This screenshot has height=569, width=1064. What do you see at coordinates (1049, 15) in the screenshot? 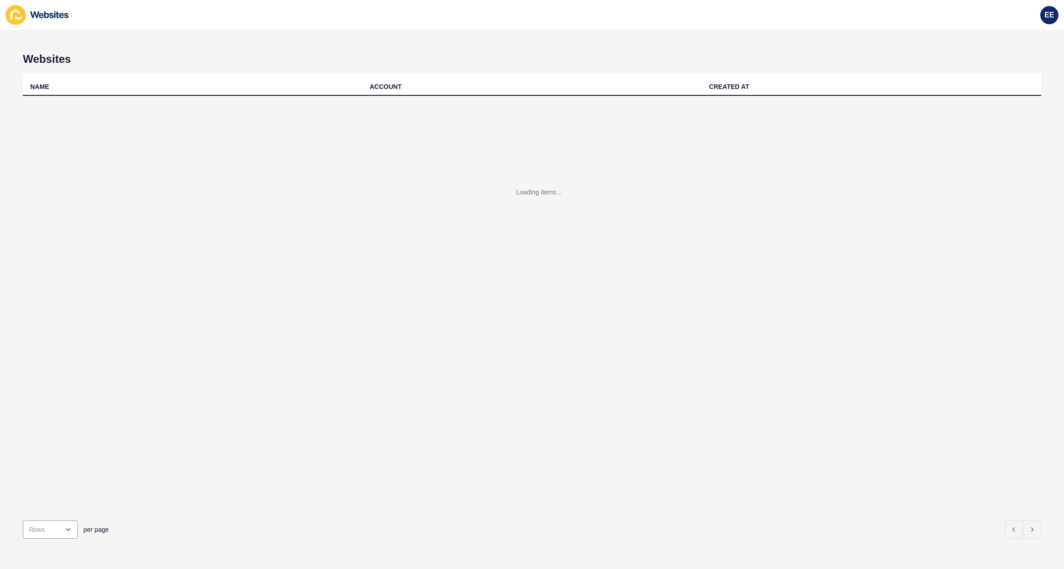
I see `span: EE` at bounding box center [1049, 15].